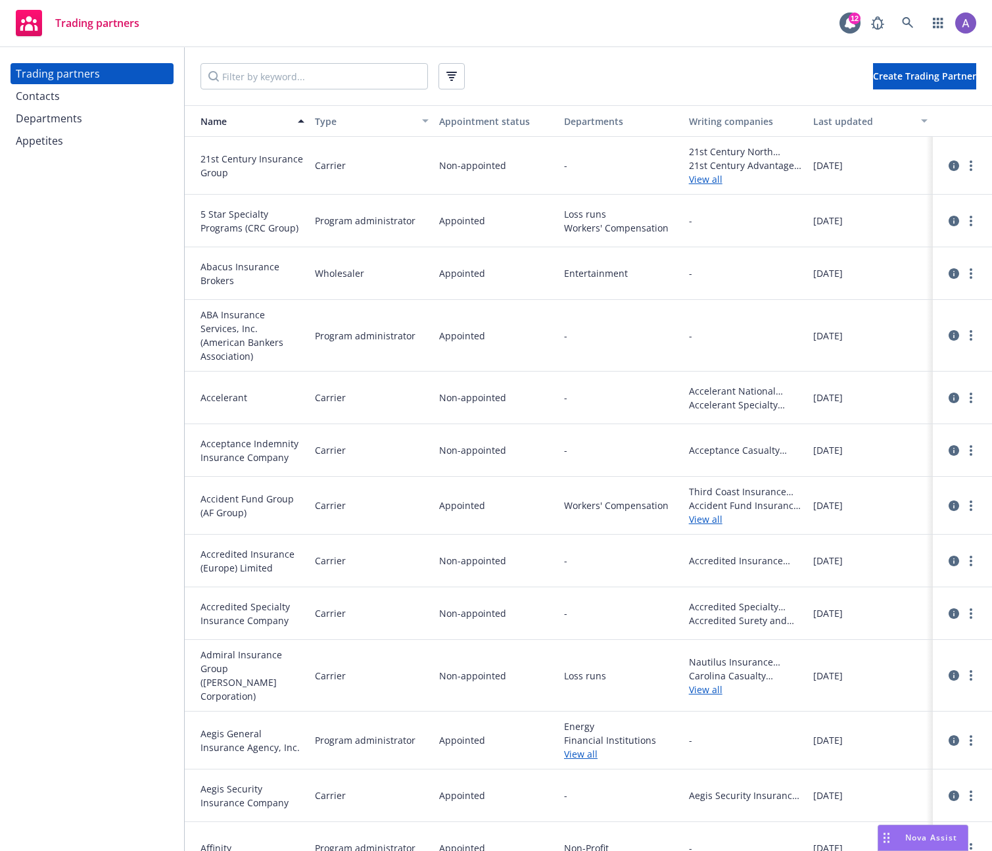 The width and height of the screenshot is (992, 851). I want to click on button: Type, so click(372, 121).